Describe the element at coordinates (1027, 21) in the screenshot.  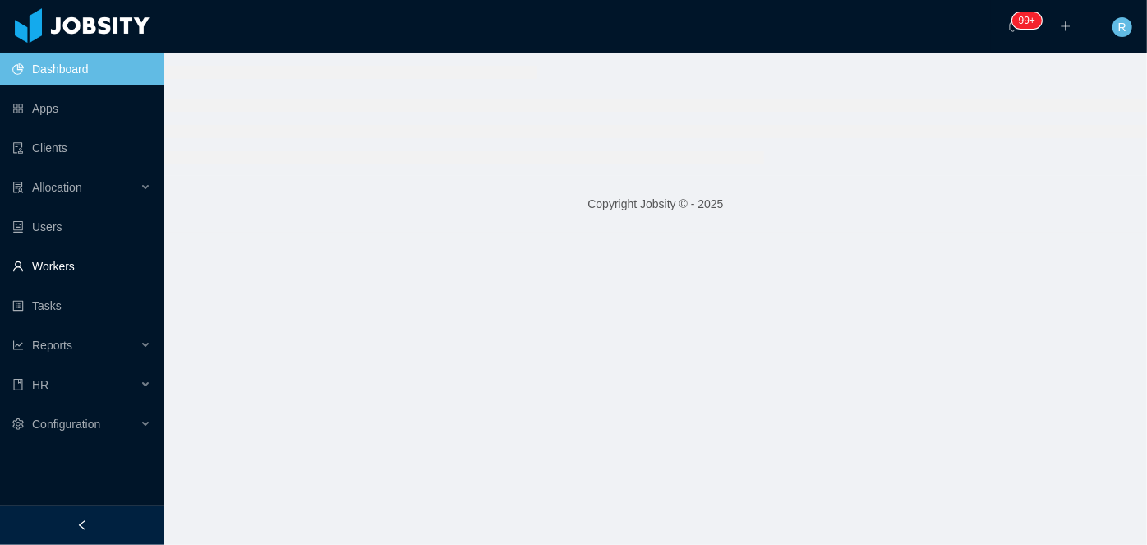
I see `sup: 256` at that location.